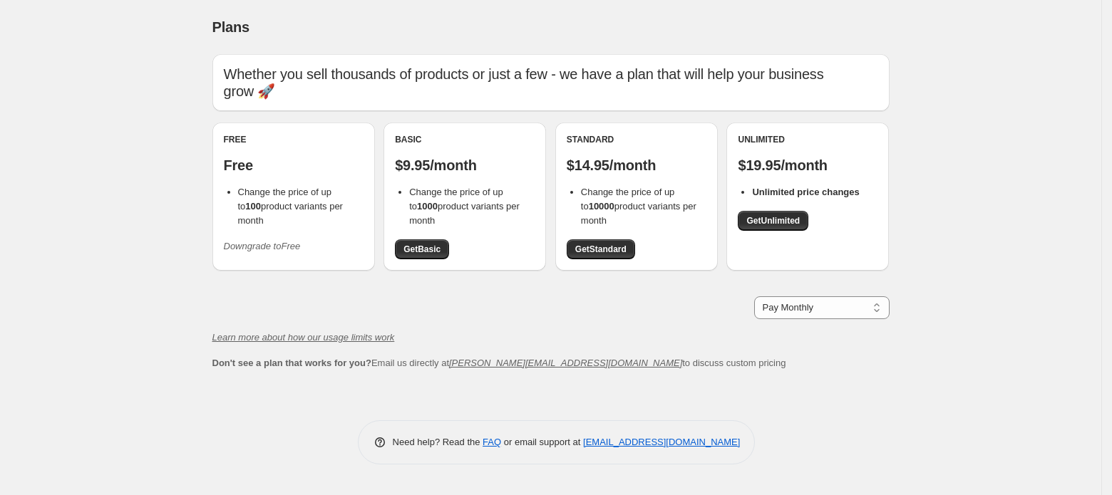 The image size is (1112, 495). I want to click on a: GetBasic, so click(422, 249).